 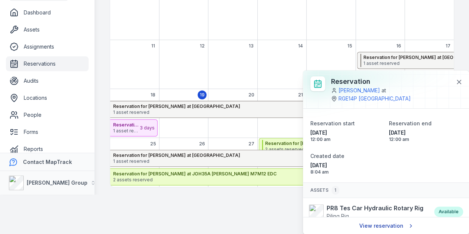 I want to click on a: Reservations, so click(x=47, y=64).